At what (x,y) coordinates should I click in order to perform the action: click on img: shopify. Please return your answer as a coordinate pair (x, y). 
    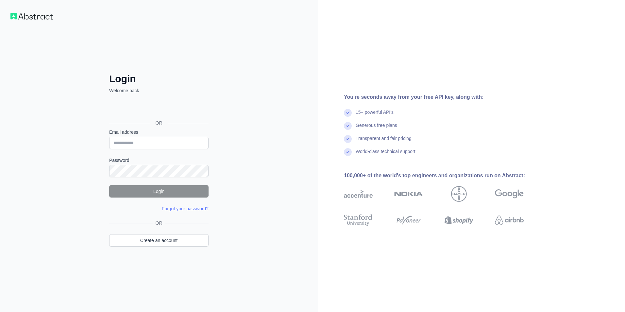
    Looking at the image, I should click on (459, 220).